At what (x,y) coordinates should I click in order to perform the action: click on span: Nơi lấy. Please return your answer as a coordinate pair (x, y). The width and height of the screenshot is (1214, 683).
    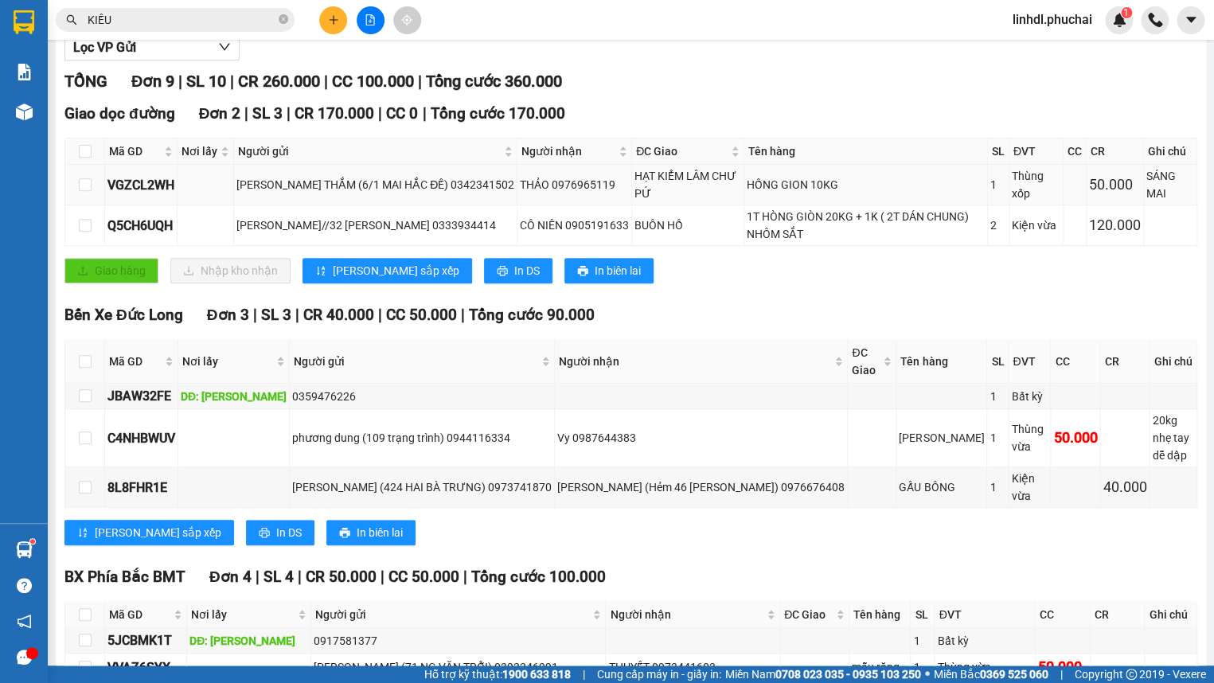
    Looking at the image, I should click on (242, 615).